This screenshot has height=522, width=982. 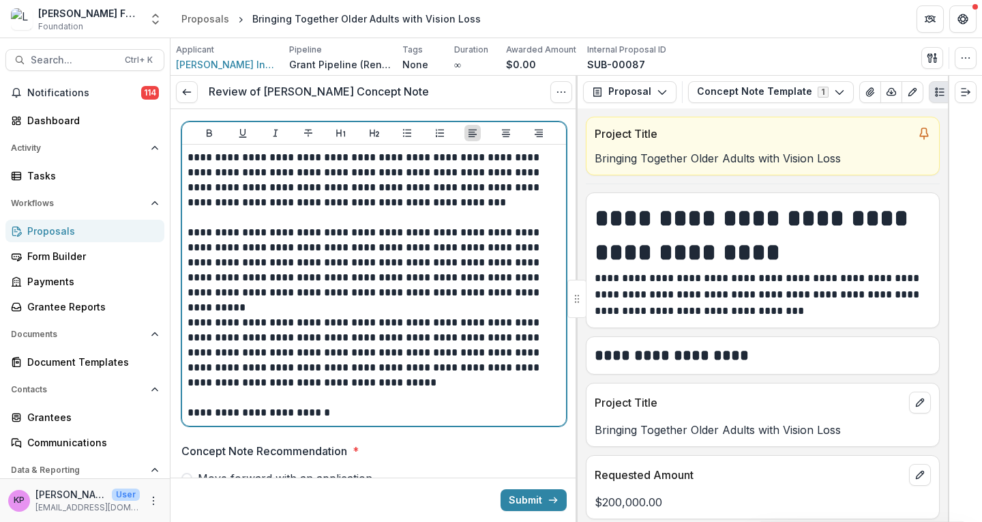 I want to click on div: Form Builder, so click(x=90, y=256).